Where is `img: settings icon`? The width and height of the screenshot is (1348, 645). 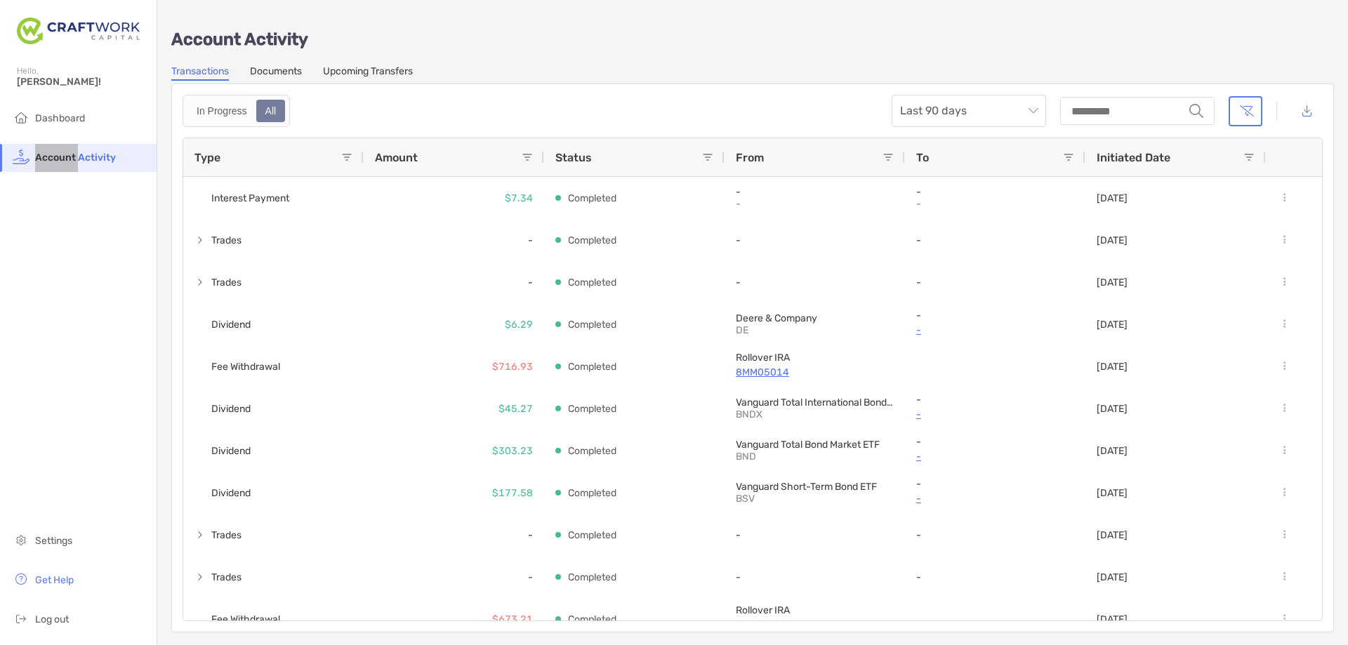 img: settings icon is located at coordinates (21, 540).